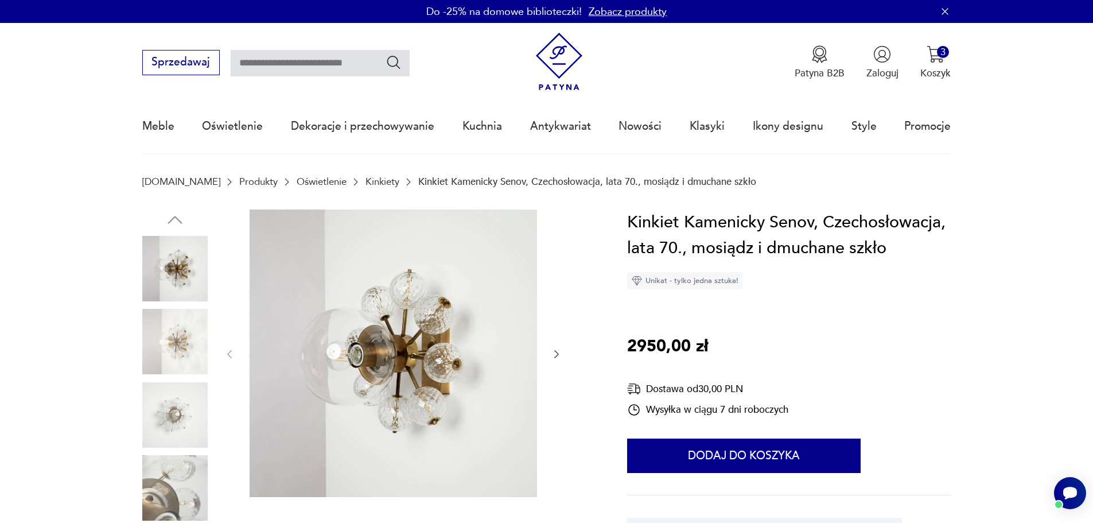 The image size is (1093, 523). What do you see at coordinates (667, 347) in the screenshot?
I see `p: 2950,00 zł` at bounding box center [667, 347].